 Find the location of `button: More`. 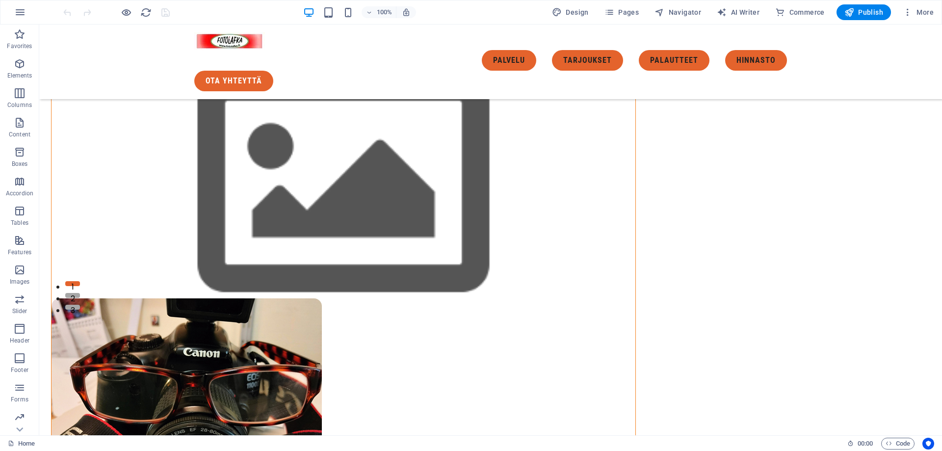

button: More is located at coordinates (918, 12).